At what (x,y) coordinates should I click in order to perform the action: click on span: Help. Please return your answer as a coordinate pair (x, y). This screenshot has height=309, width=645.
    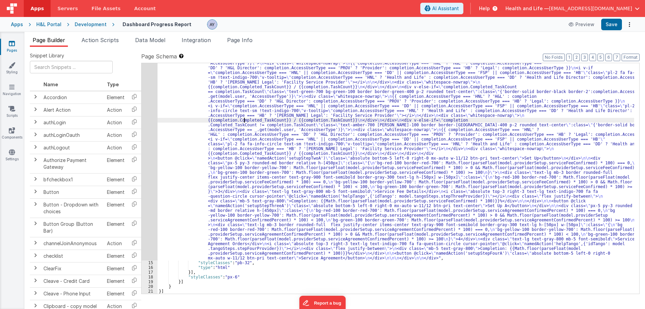
    Looking at the image, I should click on (484, 8).